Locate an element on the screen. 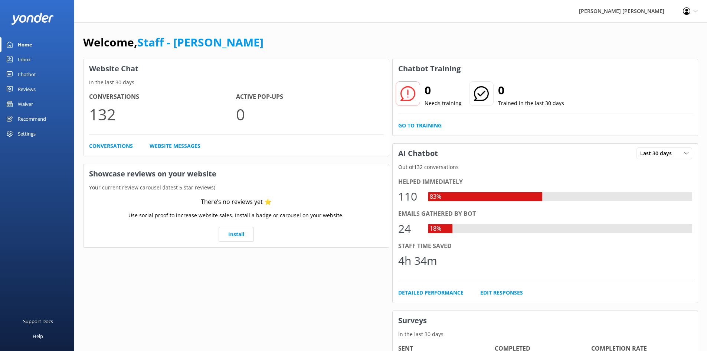  p: Trained in the last 30 days is located at coordinates (531, 103).